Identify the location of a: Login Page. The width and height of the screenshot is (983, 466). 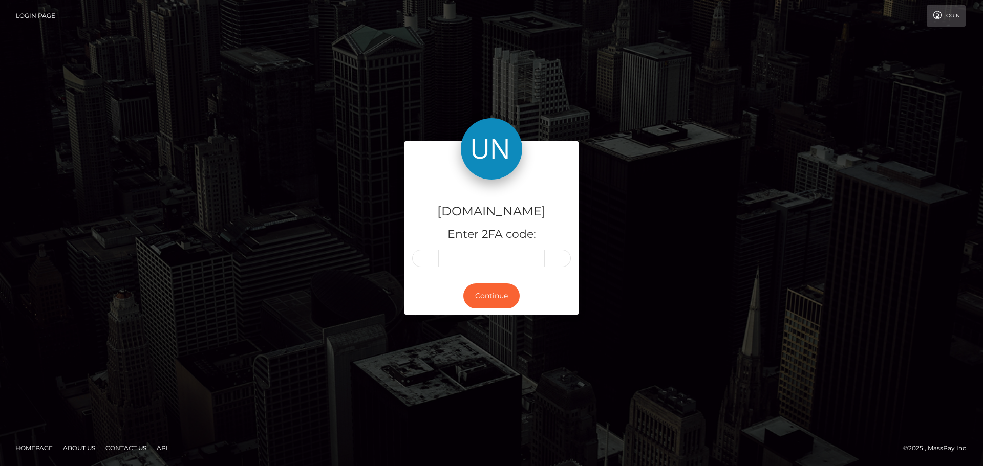
(35, 16).